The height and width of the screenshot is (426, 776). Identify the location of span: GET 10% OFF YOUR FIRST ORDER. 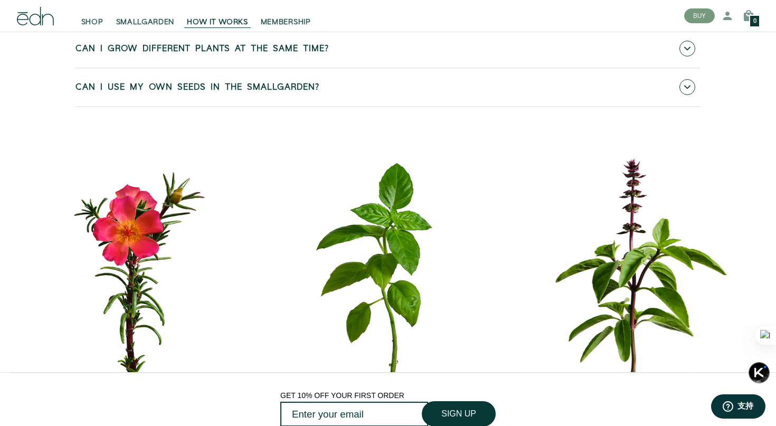
(342, 395).